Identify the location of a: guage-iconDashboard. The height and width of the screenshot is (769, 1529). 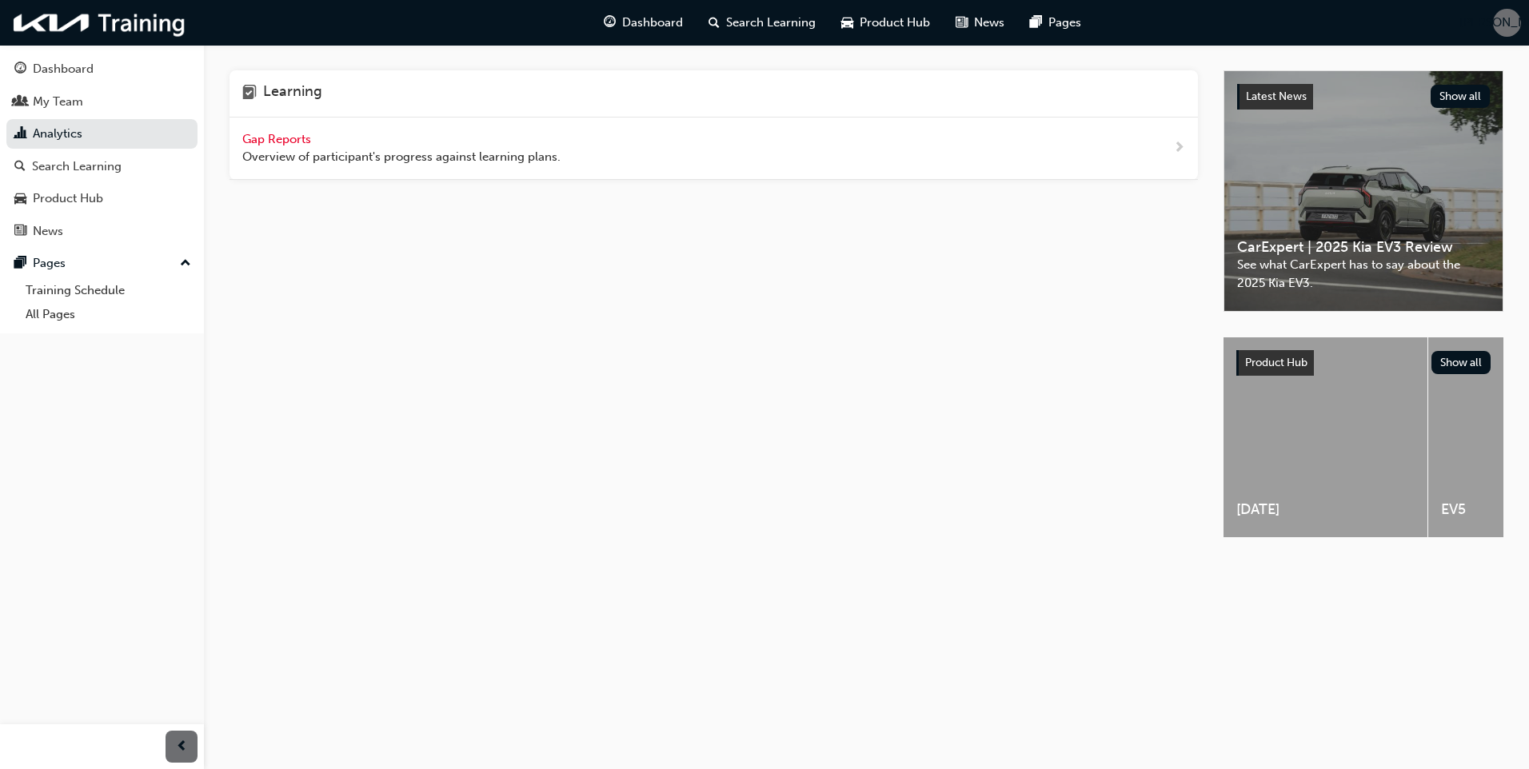
(643, 22).